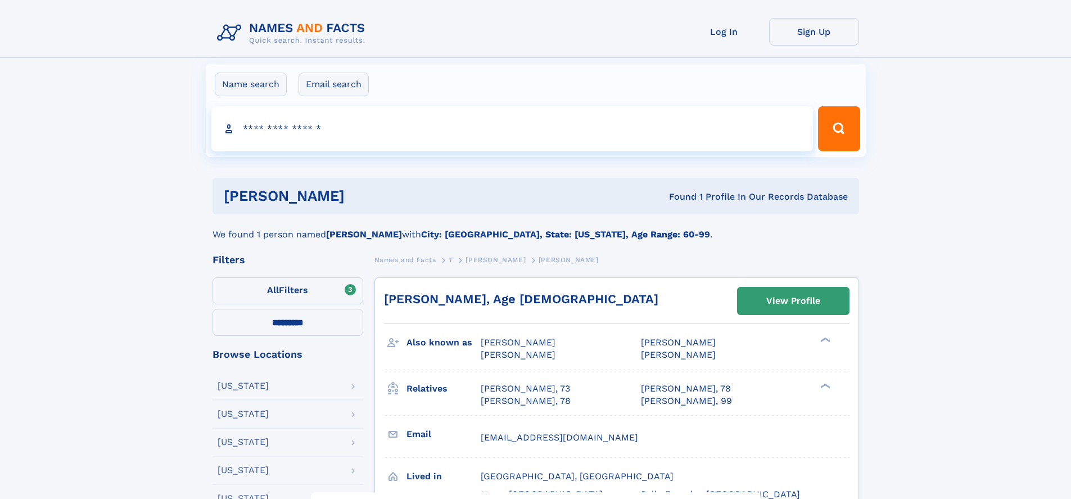 The image size is (1071, 499). Describe the element at coordinates (294, 33) in the screenshot. I see `img: Logo Names and Facts` at that location.